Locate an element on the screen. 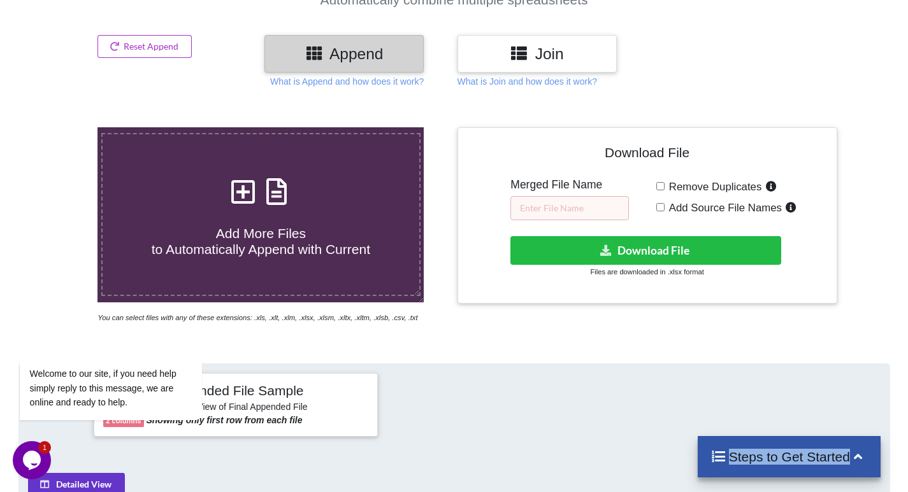 This screenshot has width=908, height=492. h4: Steps to Get Started is located at coordinates (789, 457).